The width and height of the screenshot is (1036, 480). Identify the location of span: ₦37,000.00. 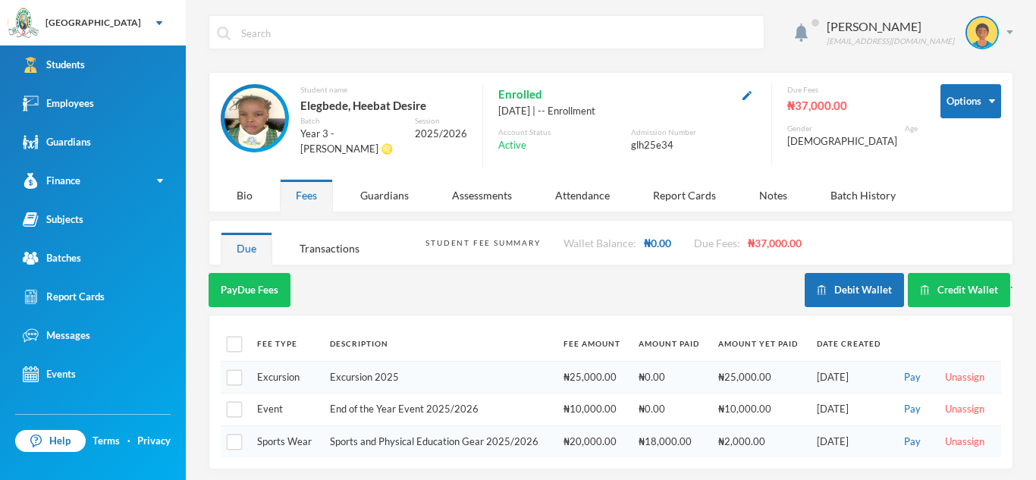
(775, 243).